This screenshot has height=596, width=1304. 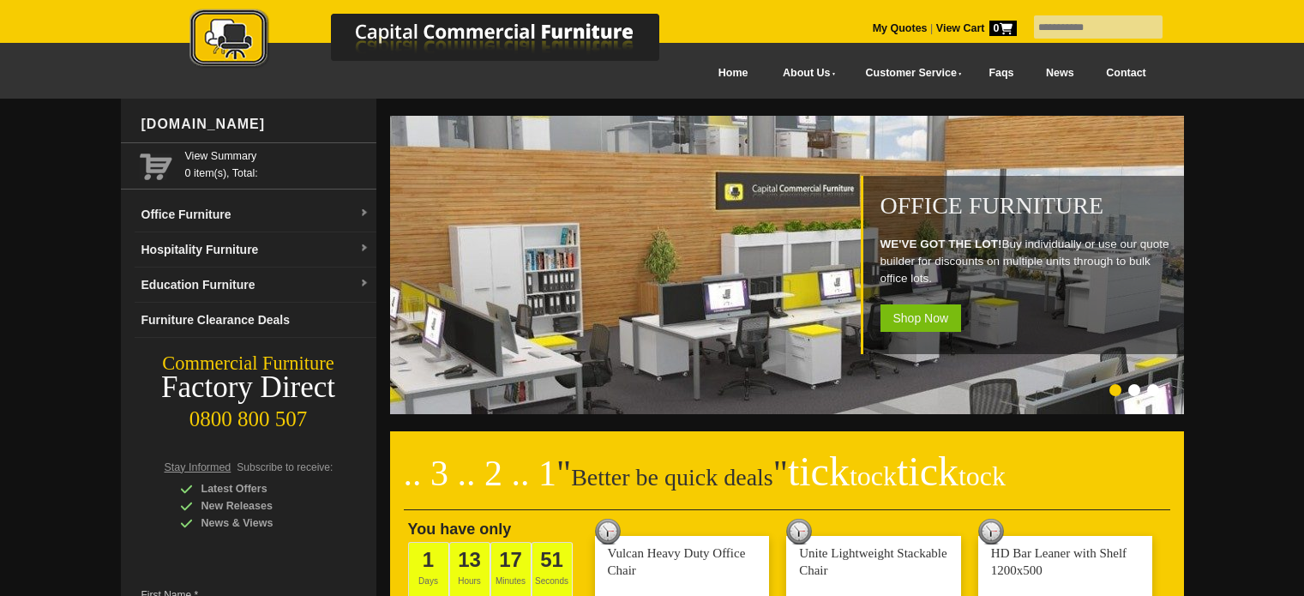 I want to click on span: Shop Now, so click(x=921, y=318).